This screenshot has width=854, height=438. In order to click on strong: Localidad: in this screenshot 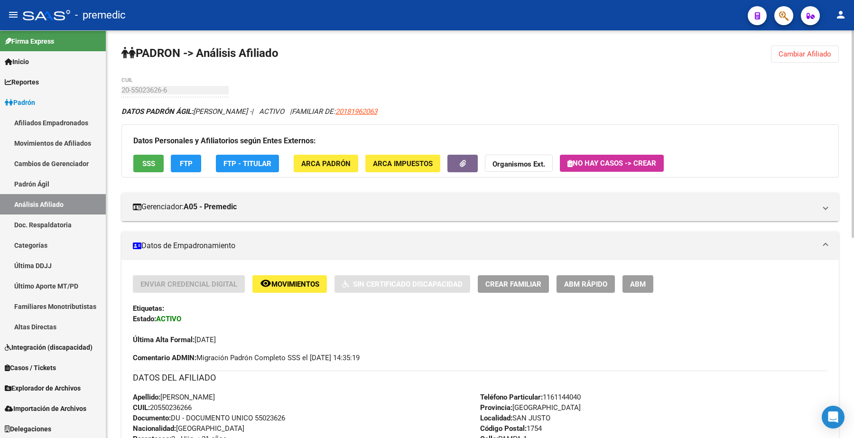, I will do `click(496, 418)`.